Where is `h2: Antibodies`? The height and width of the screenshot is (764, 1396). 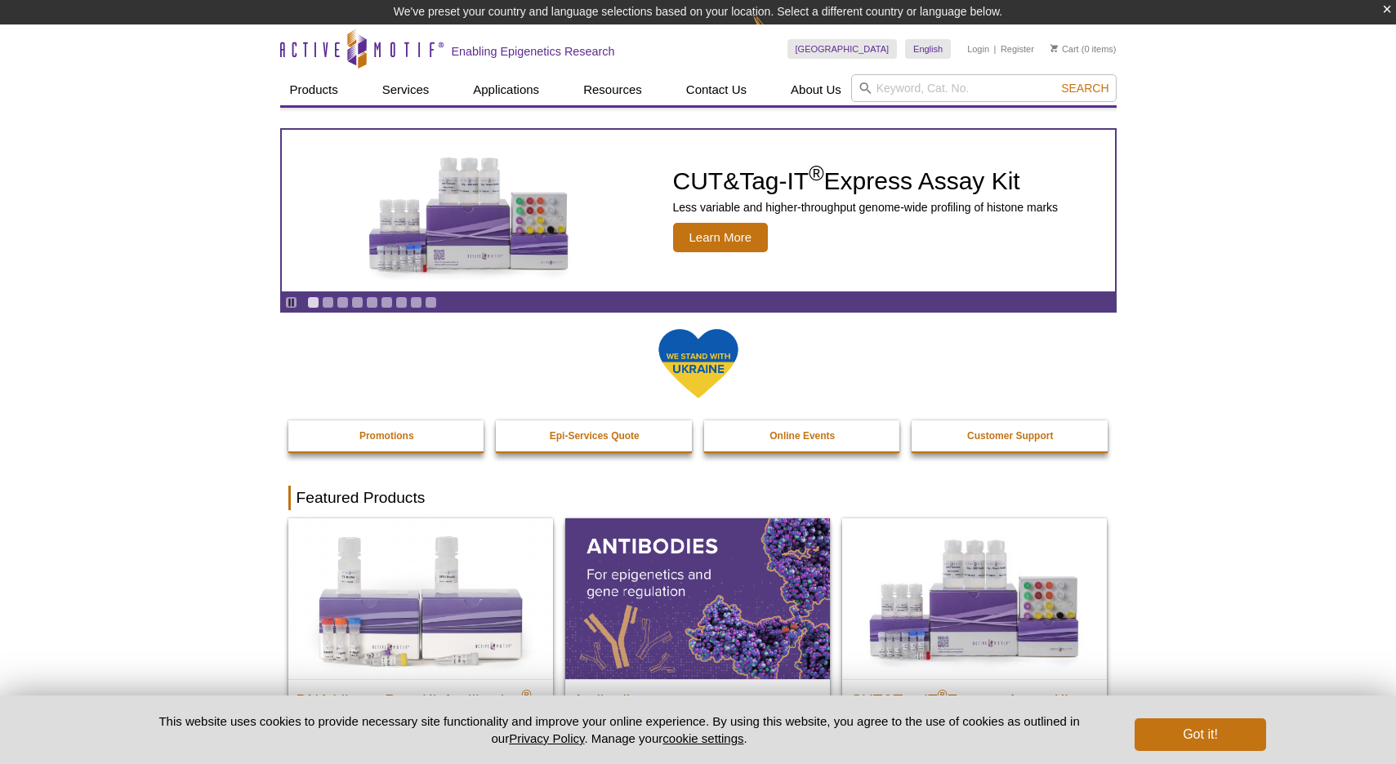 h2: Antibodies is located at coordinates (697, 697).